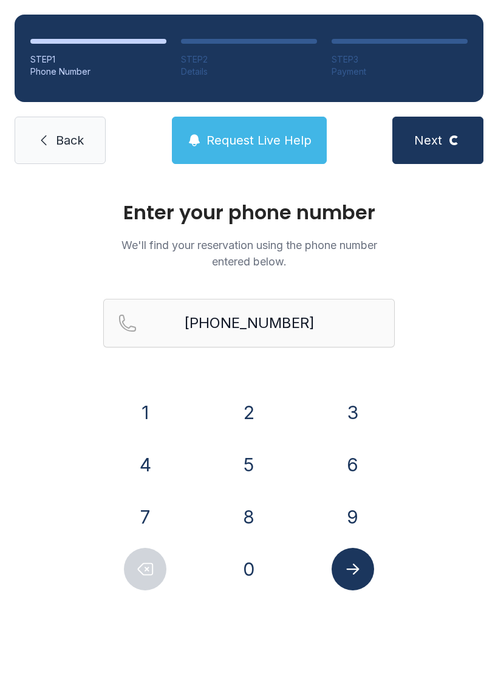 The width and height of the screenshot is (498, 690). Describe the element at coordinates (249, 517) in the screenshot. I see `button: 8` at that location.